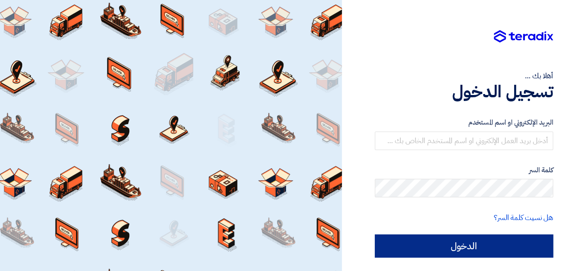  What do you see at coordinates (463, 141) in the screenshot?
I see `input: أدخل بريد العمل الإلكتروني او اسم المستخدم الخاص بك ...` at bounding box center [463, 141].